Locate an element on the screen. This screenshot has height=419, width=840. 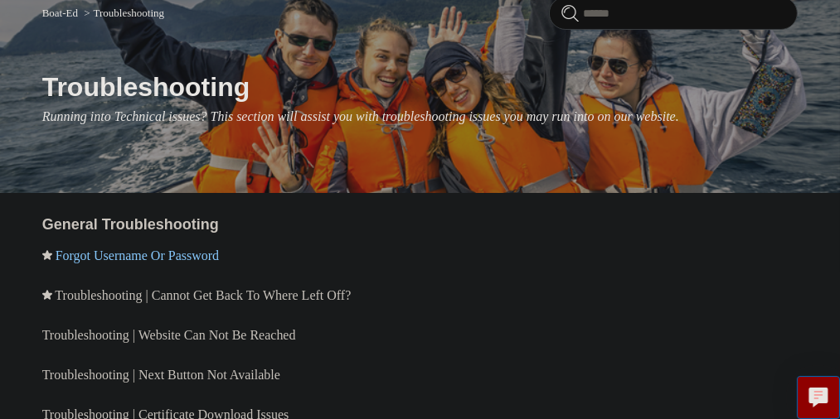
a: General Troubleshooting is located at coordinates (130, 225).